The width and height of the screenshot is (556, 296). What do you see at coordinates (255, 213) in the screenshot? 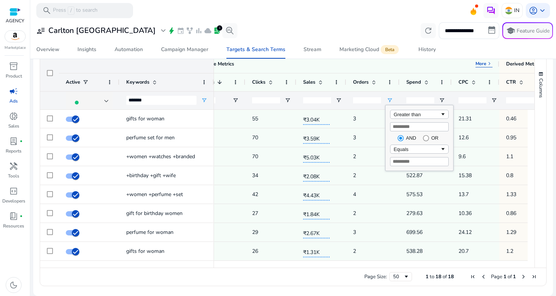
I see `p: 27` at bounding box center [255, 213].